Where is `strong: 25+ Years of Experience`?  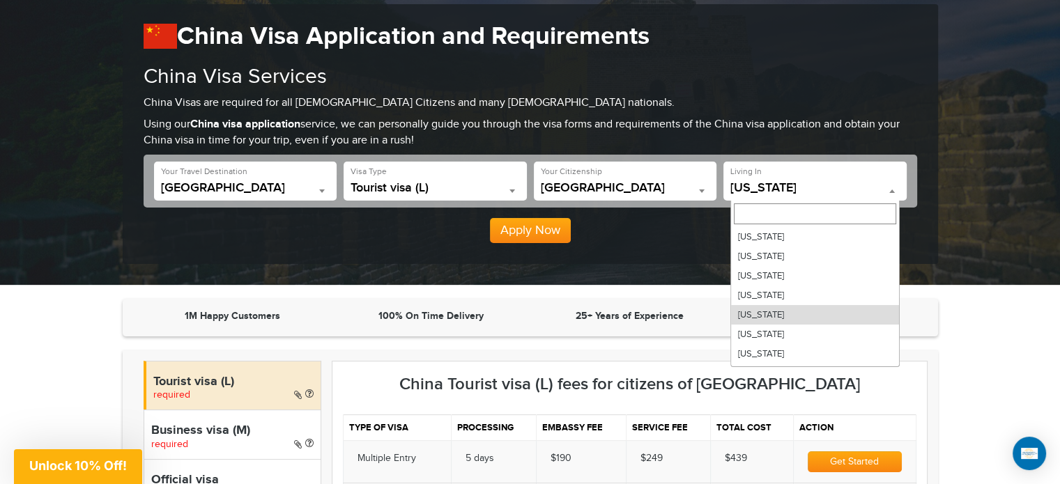
strong: 25+ Years of Experience is located at coordinates (629, 316).